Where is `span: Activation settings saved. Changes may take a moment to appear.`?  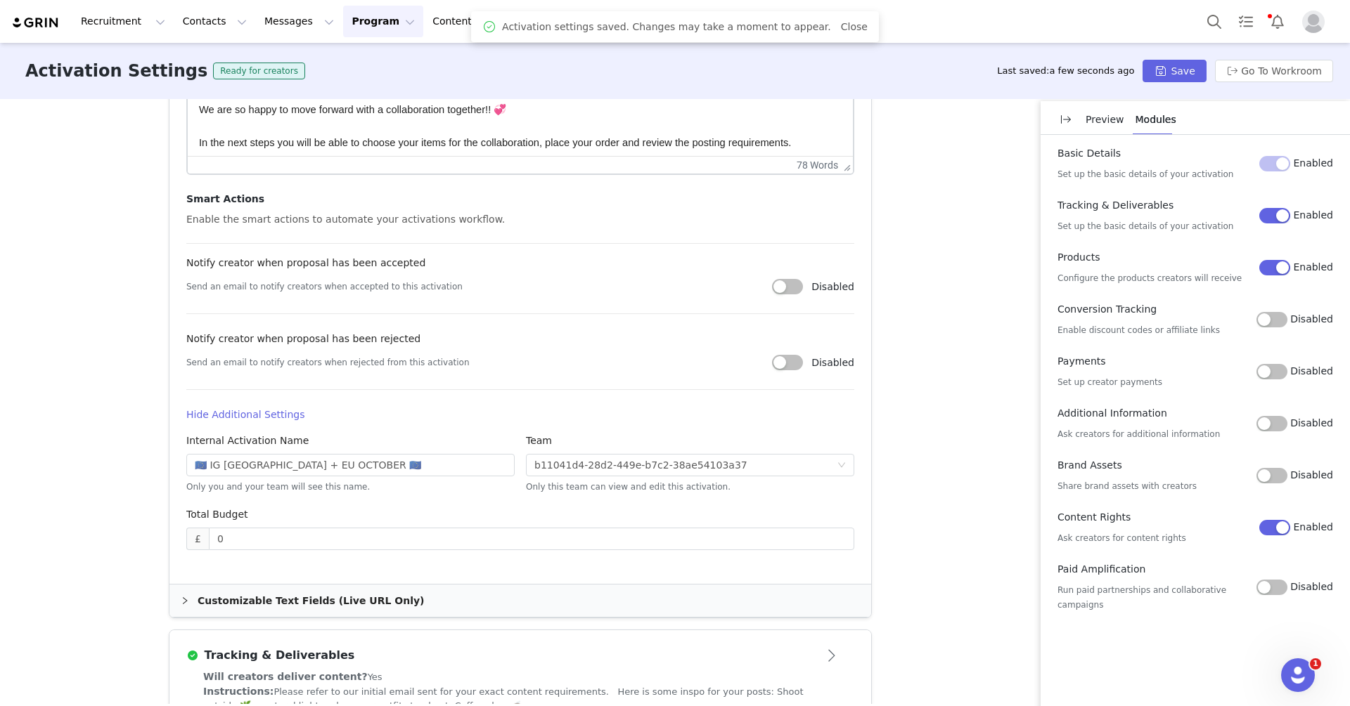
span: Activation settings saved. Changes may take a moment to appear. is located at coordinates (666, 27).